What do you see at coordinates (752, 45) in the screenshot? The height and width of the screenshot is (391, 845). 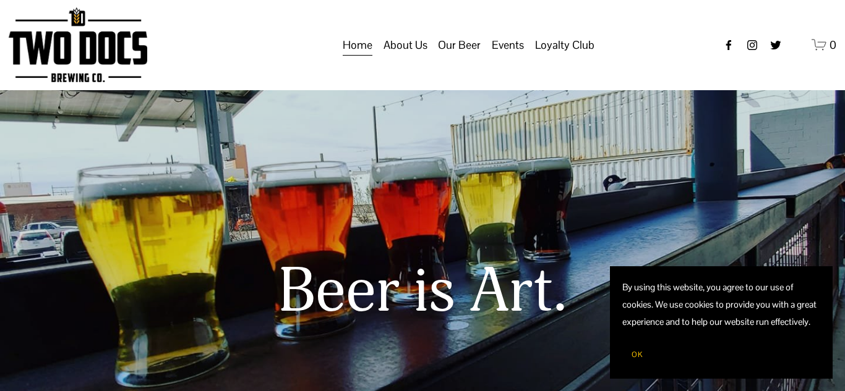 I see `a: instagram-unauth` at bounding box center [752, 45].